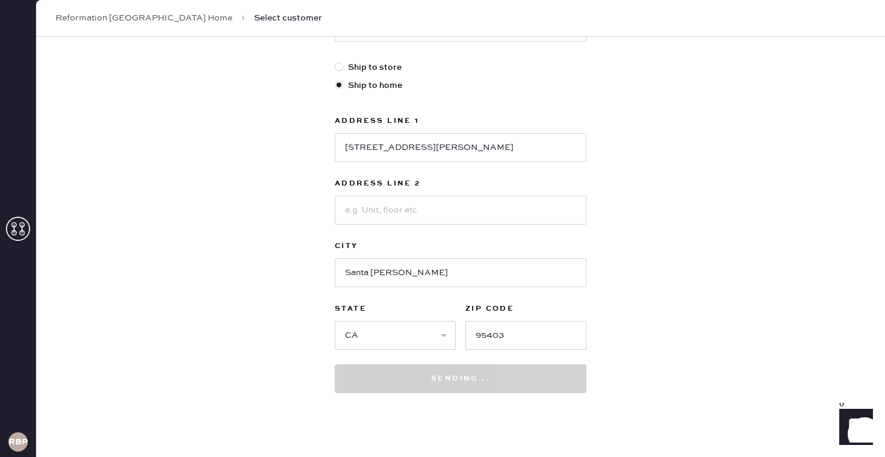 The image size is (885, 457). Describe the element at coordinates (461, 148) in the screenshot. I see `input: e.g. Street address, P.O. box etc.` at that location.